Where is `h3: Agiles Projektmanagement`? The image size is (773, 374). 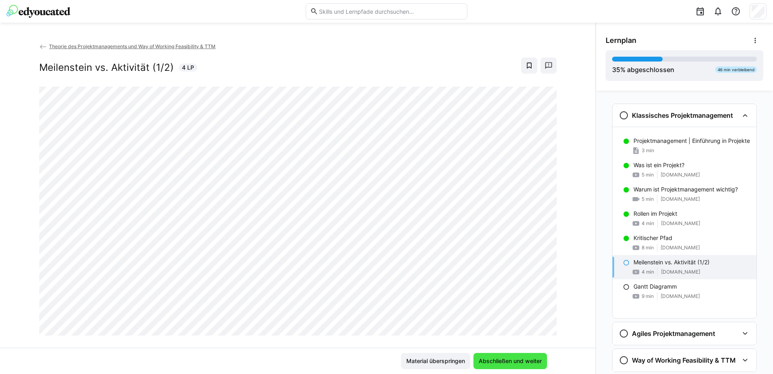
h3: Agiles Projektmanagement is located at coordinates (674, 333).